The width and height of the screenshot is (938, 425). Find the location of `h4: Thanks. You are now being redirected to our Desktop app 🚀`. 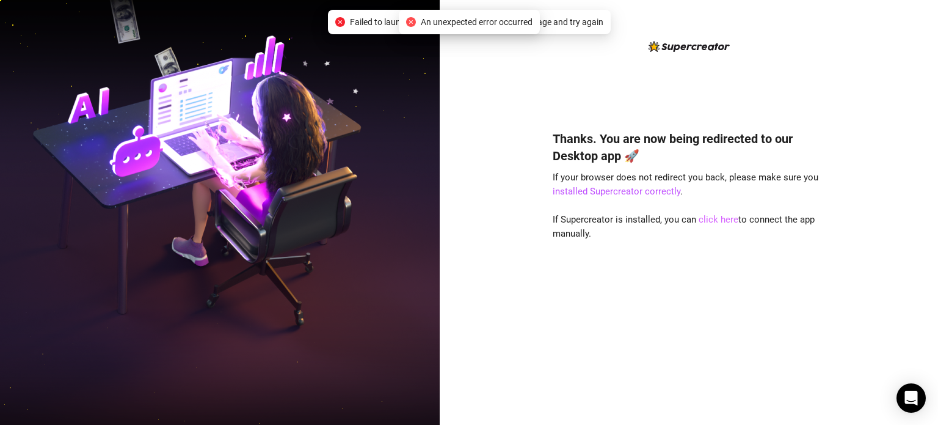

h4: Thanks. You are now being redirected to our Desktop app 🚀 is located at coordinates (689, 147).